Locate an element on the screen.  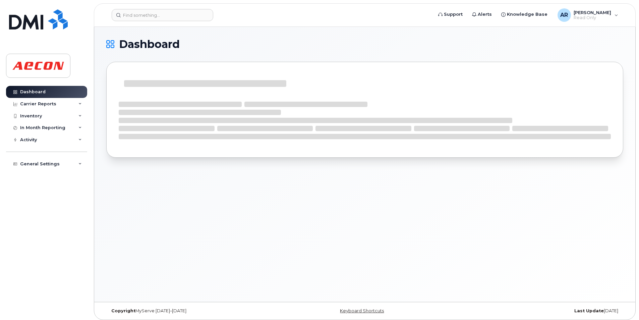
a: Keyboard Shortcuts is located at coordinates (362, 310).